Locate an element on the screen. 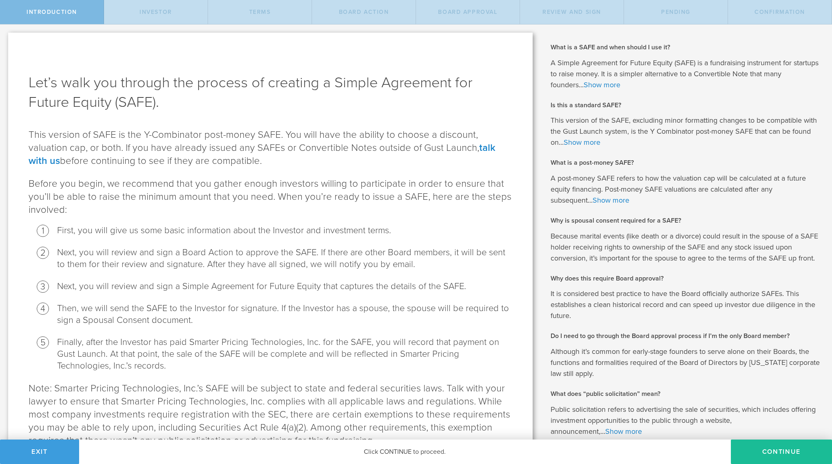  p: This version of SAFE is the Y-Combinator post-money SAFE. You will have the ability to choose a d... is located at coordinates (271, 148).